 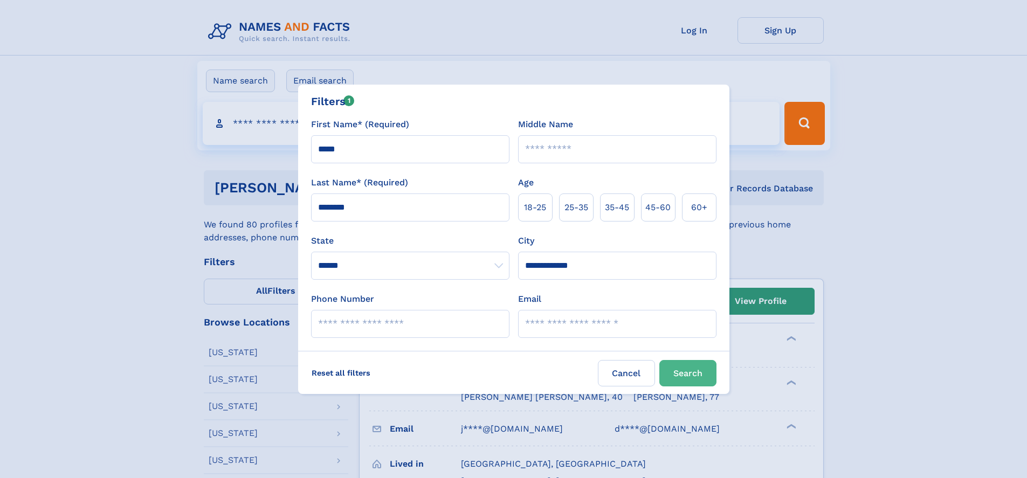 What do you see at coordinates (626, 373) in the screenshot?
I see `label: Cancel` at bounding box center [626, 373].